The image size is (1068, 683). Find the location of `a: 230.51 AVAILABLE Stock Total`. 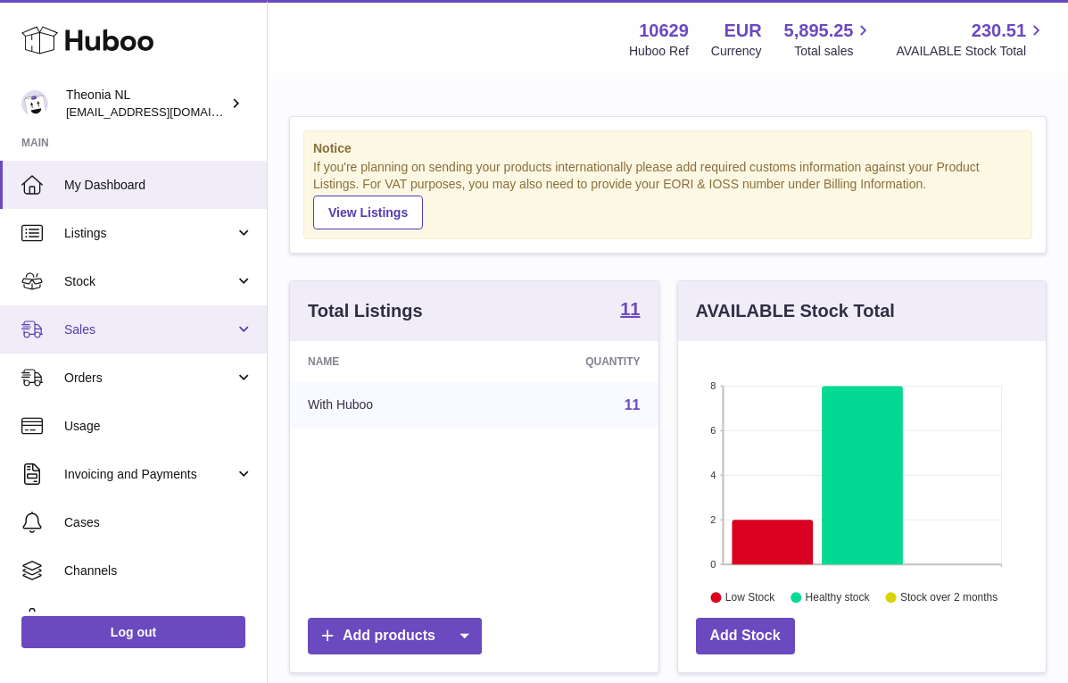

a: 230.51 AVAILABLE Stock Total is located at coordinates (971, 39).